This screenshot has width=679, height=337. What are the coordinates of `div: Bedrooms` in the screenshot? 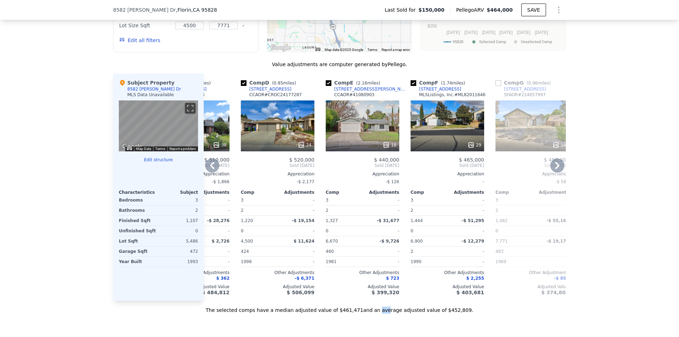 It's located at (138, 200).